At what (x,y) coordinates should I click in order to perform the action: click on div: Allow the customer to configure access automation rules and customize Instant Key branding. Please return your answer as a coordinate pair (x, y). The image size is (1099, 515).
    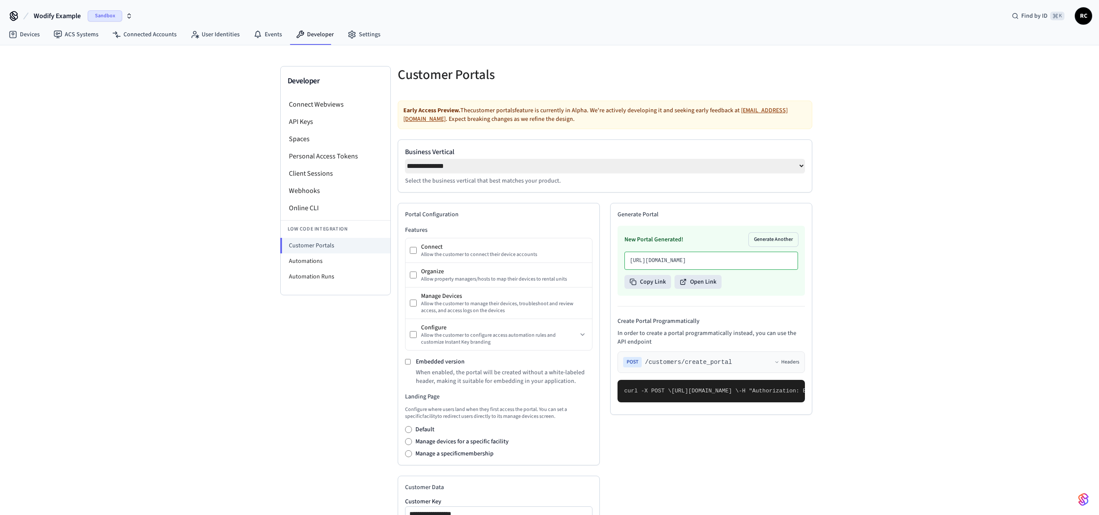
    Looking at the image, I should click on (499, 339).